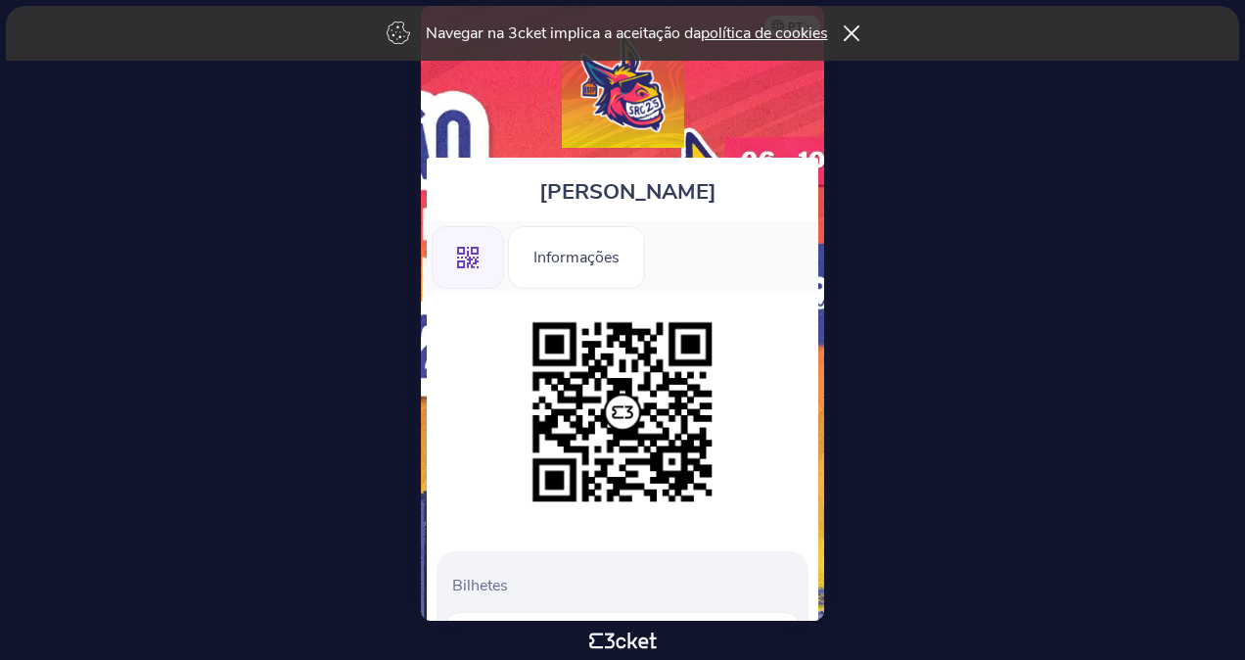  I want to click on div: Informações, so click(577, 257).